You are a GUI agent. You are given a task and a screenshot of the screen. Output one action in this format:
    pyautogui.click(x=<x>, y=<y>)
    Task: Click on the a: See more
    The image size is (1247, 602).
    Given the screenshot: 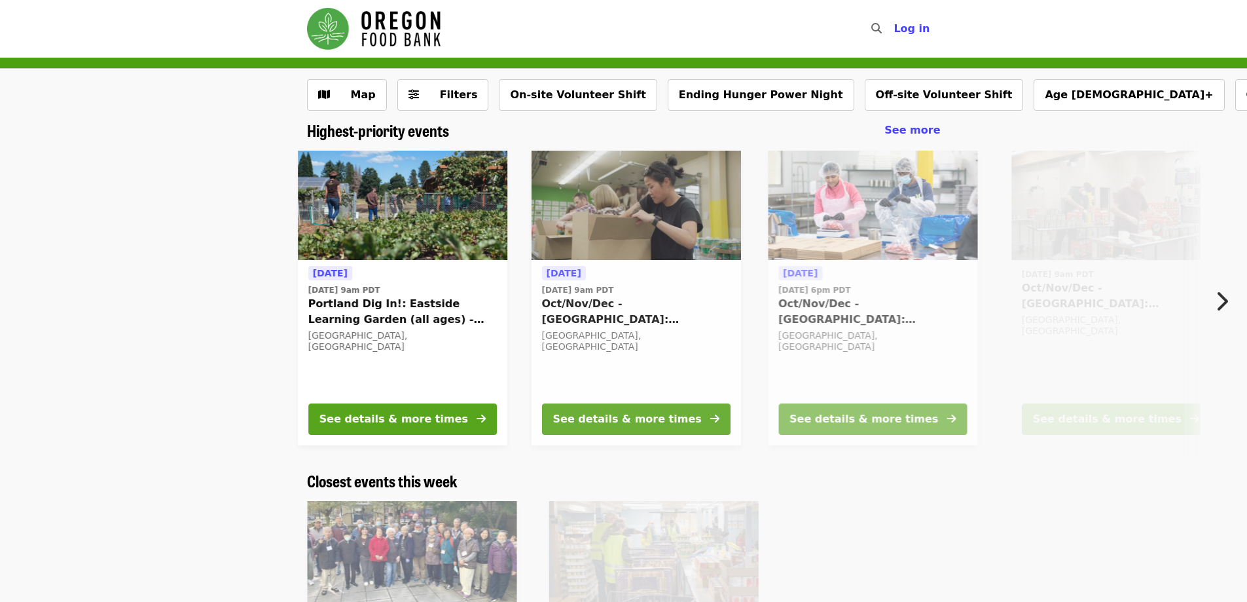 What is the action you would take?
    pyautogui.click(x=912, y=130)
    